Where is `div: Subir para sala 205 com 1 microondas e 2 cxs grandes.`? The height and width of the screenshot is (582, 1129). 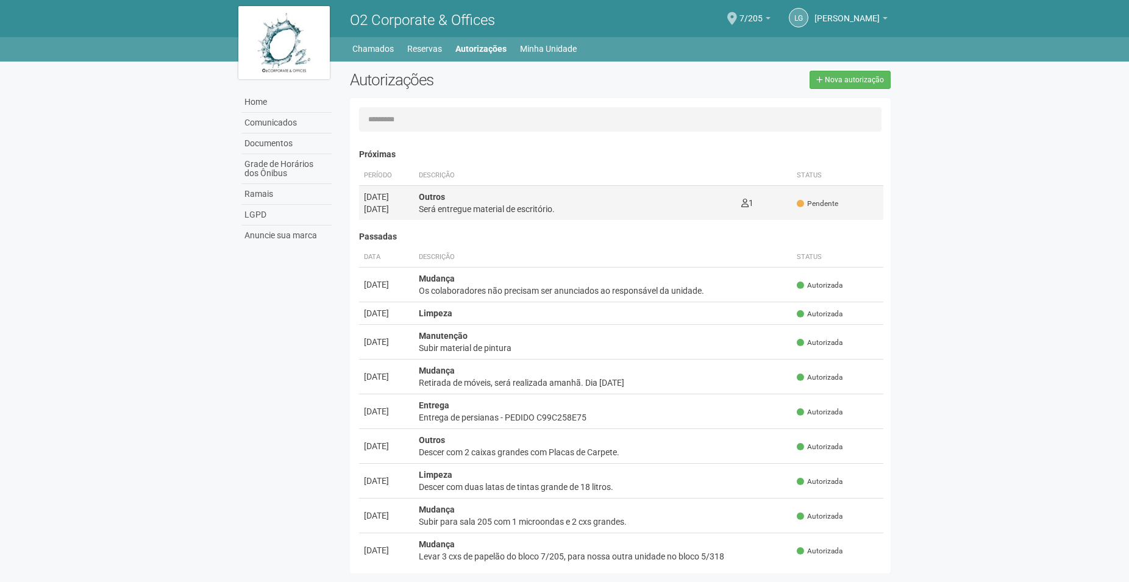
div: Subir para sala 205 com 1 microondas e 2 cxs grandes. is located at coordinates (603, 522).